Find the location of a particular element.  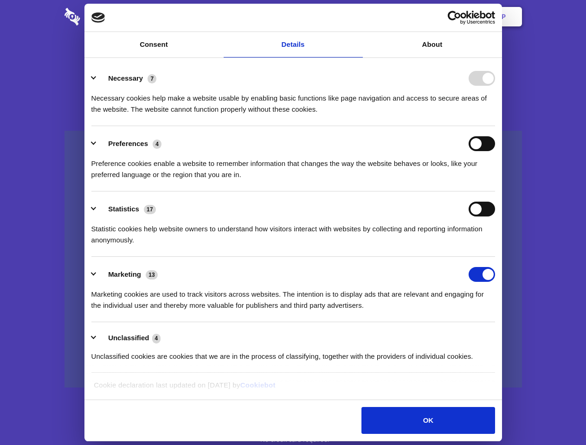

button: Preferences (4) is located at coordinates (129, 144).